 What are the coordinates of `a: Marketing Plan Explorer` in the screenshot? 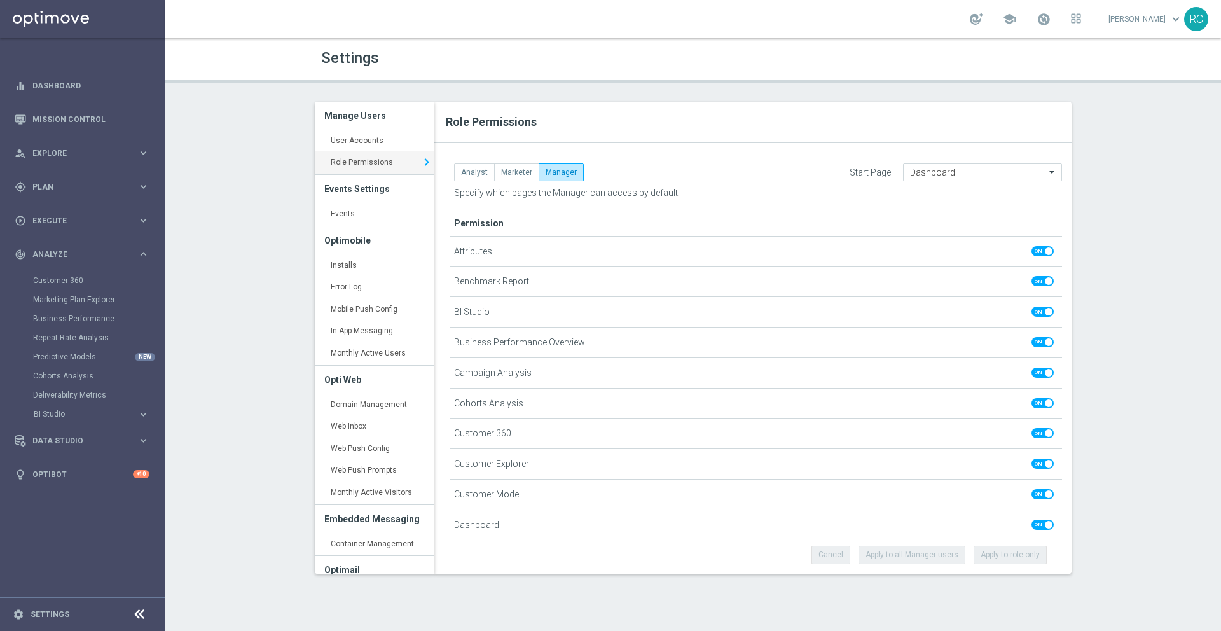 It's located at (83, 300).